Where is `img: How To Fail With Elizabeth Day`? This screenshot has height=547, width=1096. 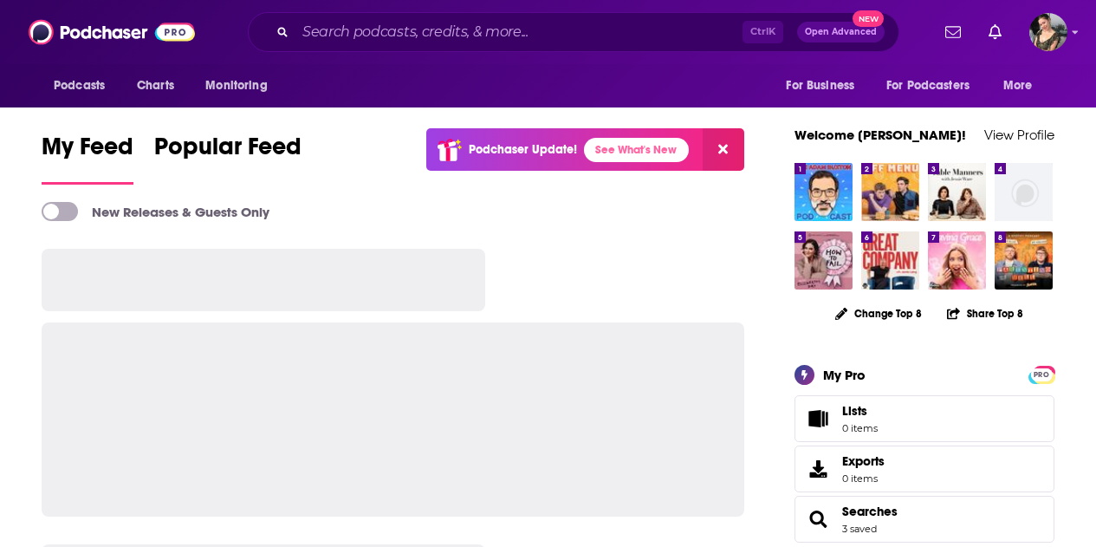 img: How To Fail With Elizabeth Day is located at coordinates (823, 260).